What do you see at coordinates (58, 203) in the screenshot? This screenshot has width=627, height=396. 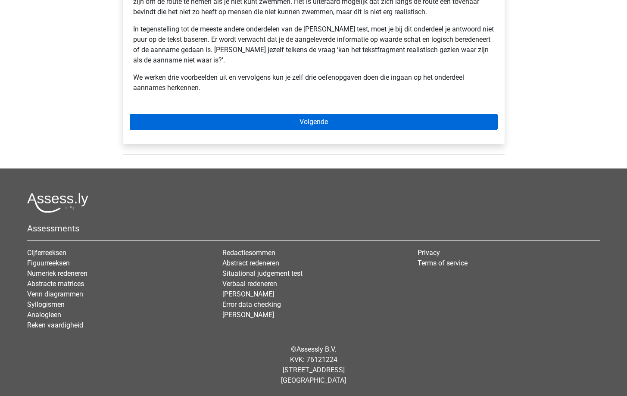 I see `img: Assessly logo` at bounding box center [58, 203].